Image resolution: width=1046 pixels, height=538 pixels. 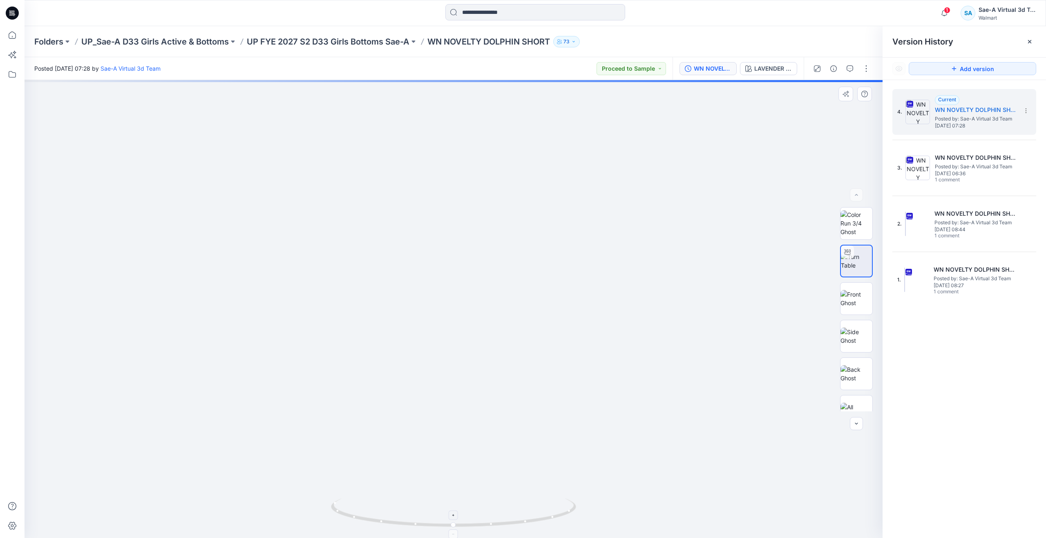 What do you see at coordinates (713, 69) in the screenshot?
I see `div: WN NOVELTY DOLPHIN SHORT_Rev1_FULL COLORWAY` at bounding box center [713, 69].